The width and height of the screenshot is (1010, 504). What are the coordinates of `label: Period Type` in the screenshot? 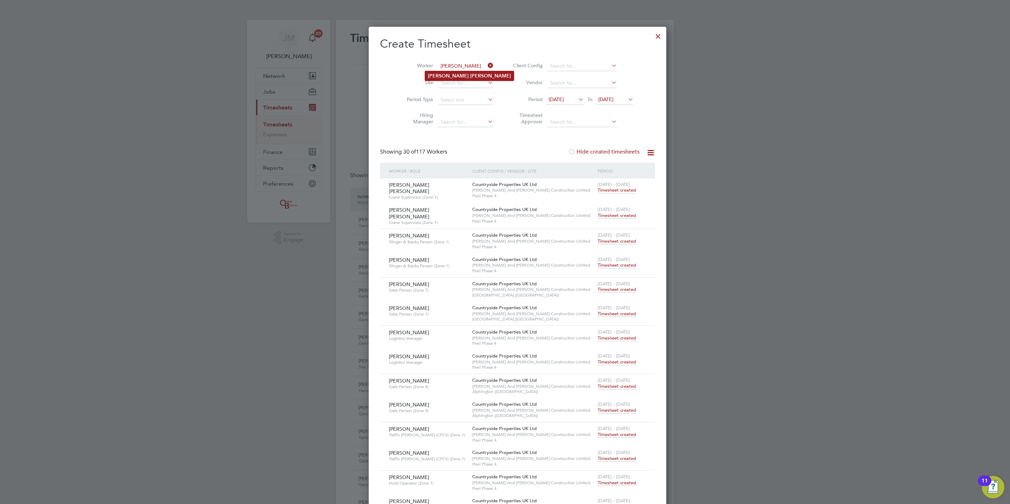 It's located at (417, 99).